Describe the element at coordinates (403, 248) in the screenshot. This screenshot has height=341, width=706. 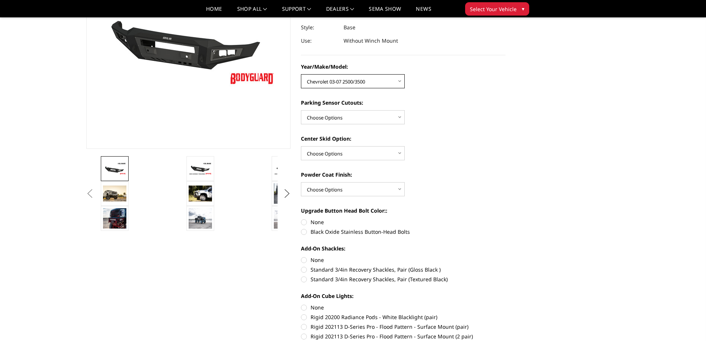
I see `label: Add-On Shackles:` at that location.